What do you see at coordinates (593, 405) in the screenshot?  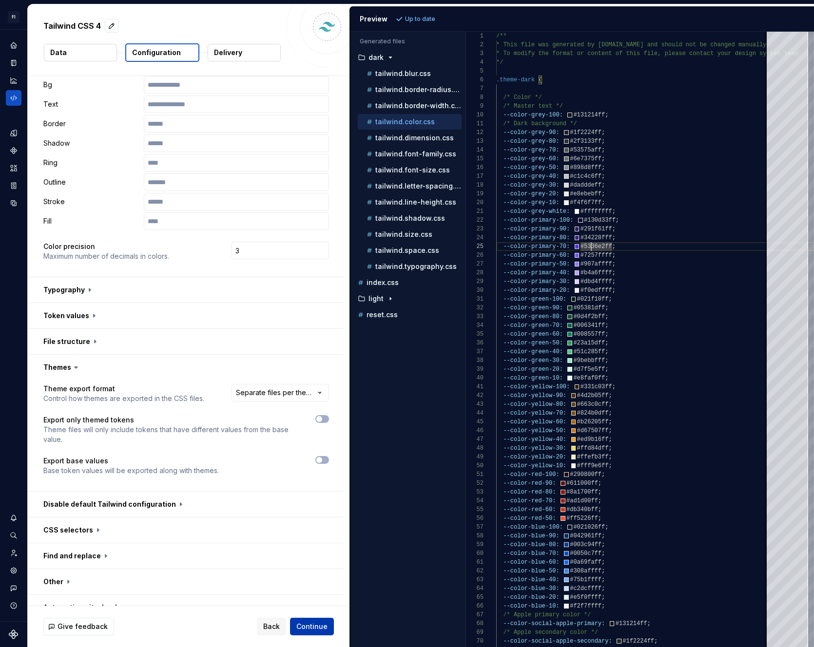 I see `span: #663c0cff` at bounding box center [593, 405].